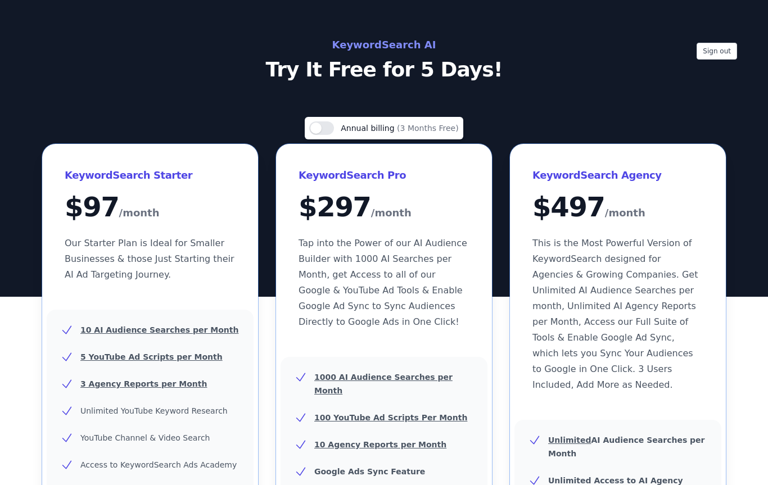 Image resolution: width=768 pixels, height=485 pixels. Describe the element at coordinates (384, 70) in the screenshot. I see `p: Try It Free for 5 Days!` at that location.